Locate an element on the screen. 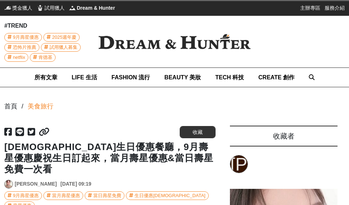 This screenshot has width=349, height=205. span: netflix is located at coordinates (19, 57).